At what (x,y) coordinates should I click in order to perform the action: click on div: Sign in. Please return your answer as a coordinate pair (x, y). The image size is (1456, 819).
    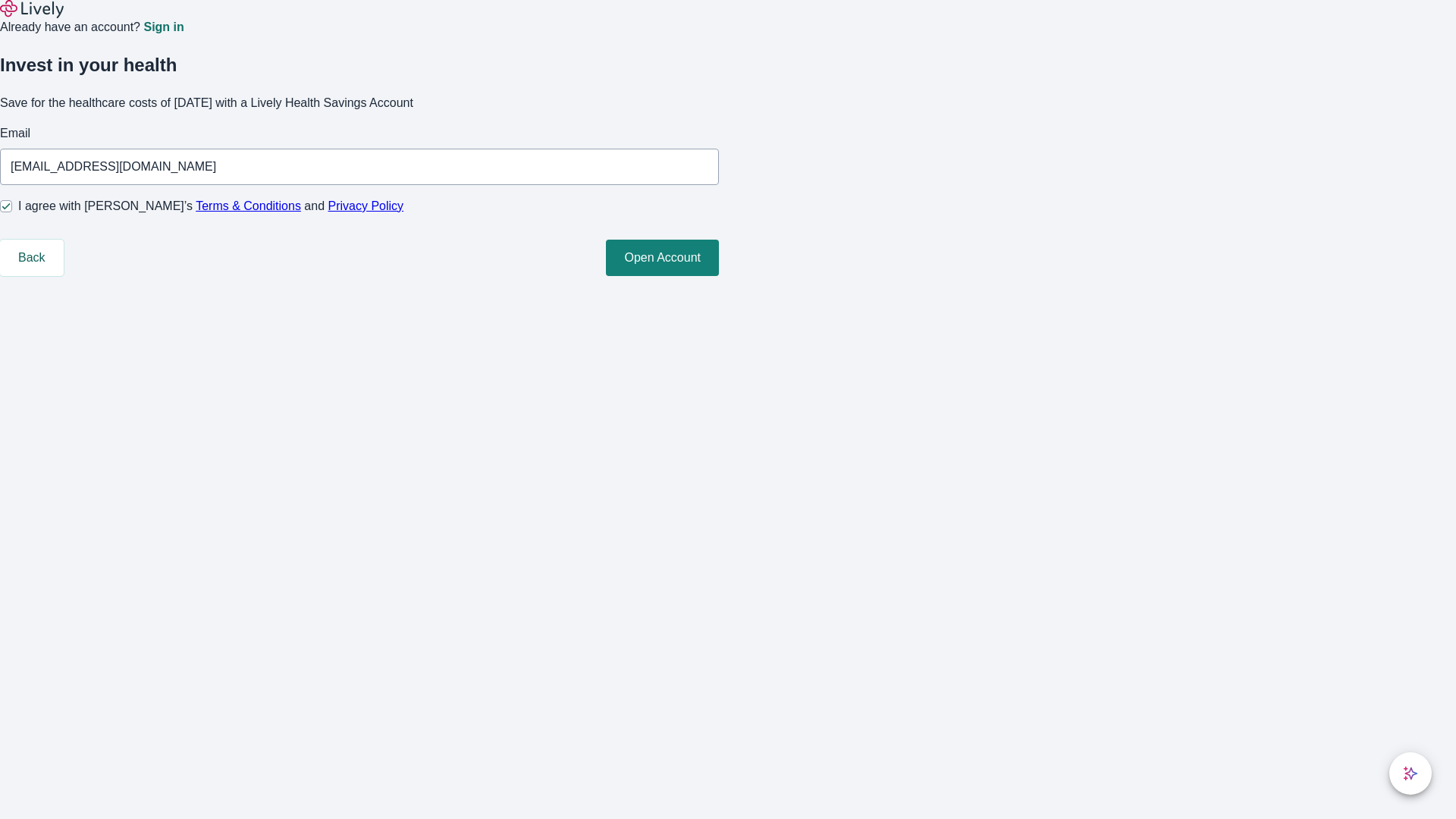
    Looking at the image, I should click on (163, 27).